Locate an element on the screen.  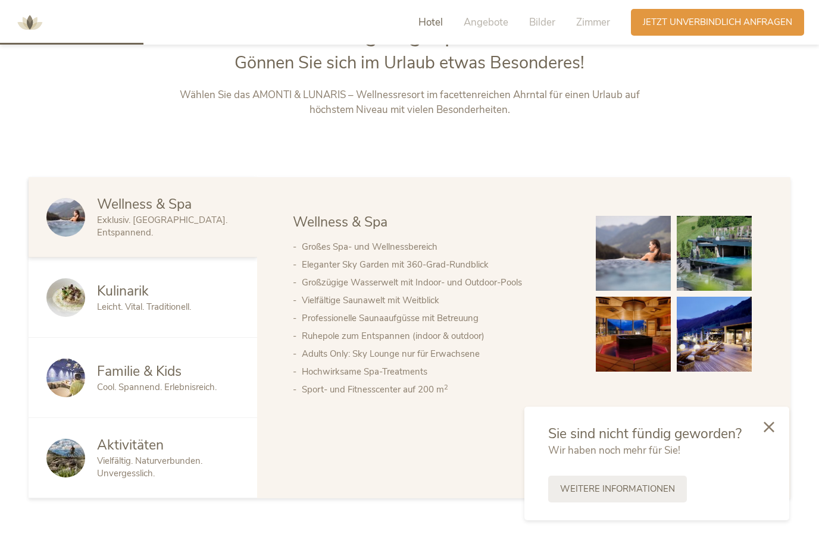
a: Weitere Informationen is located at coordinates (617, 489).